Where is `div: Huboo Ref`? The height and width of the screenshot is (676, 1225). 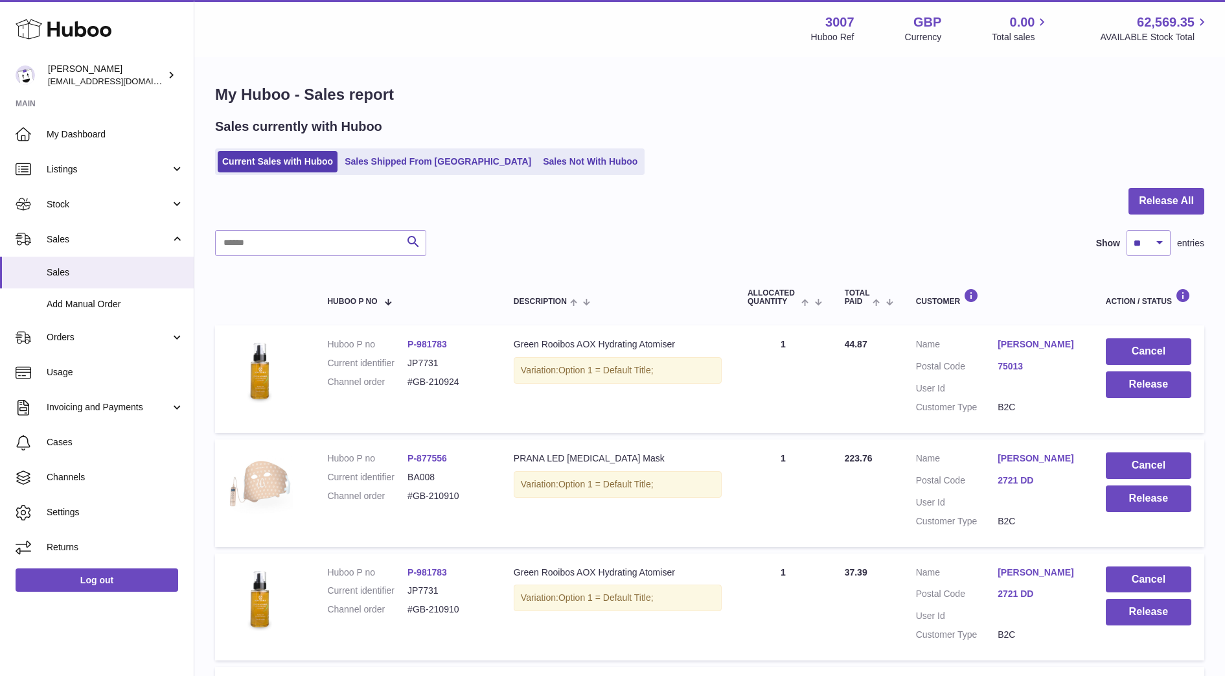 div: Huboo Ref is located at coordinates (832, 37).